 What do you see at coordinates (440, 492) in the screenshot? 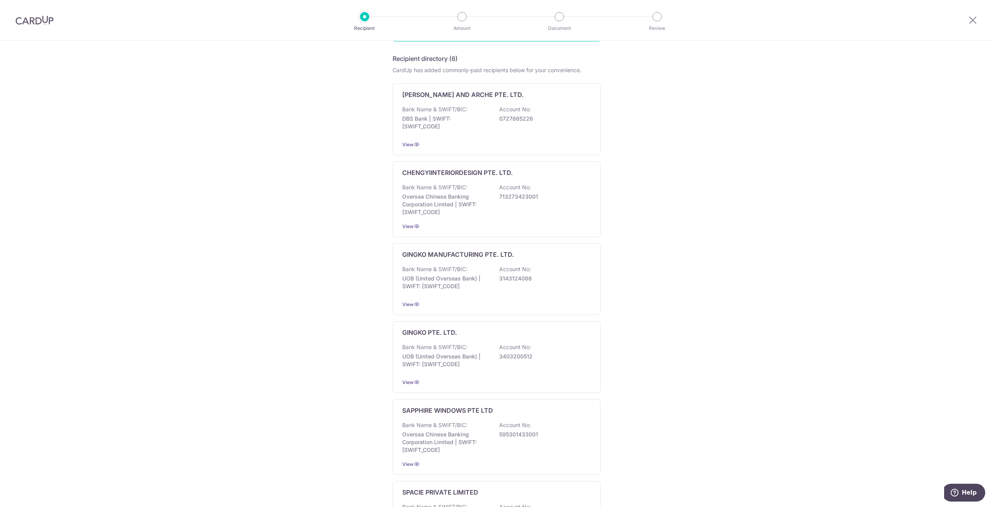
I see `p: SPACIE PRIVATE LIMITED` at bounding box center [440, 492].